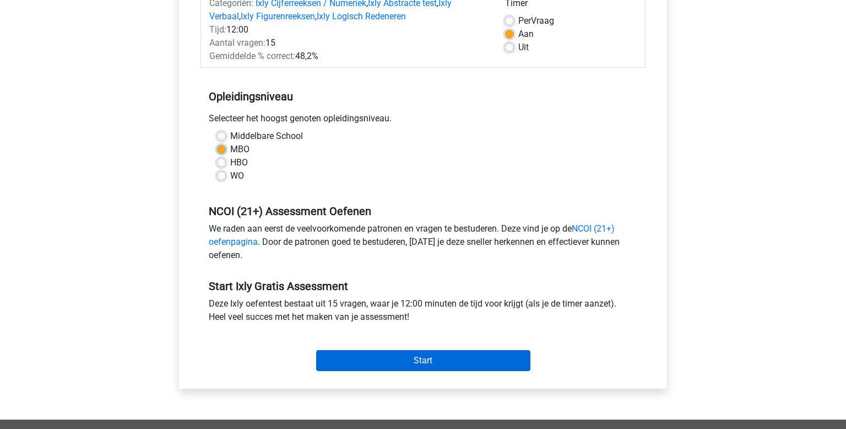  Describe the element at coordinates (239, 163) in the screenshot. I see `label: HBO` at that location.